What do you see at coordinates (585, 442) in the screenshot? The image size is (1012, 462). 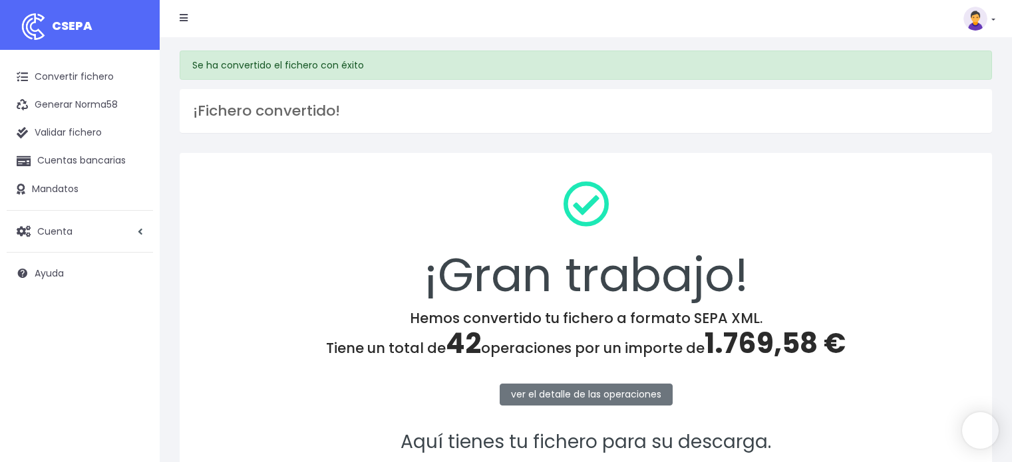 I see `p: Aquí tienes tu fichero para su descarga.` at bounding box center [585, 442].